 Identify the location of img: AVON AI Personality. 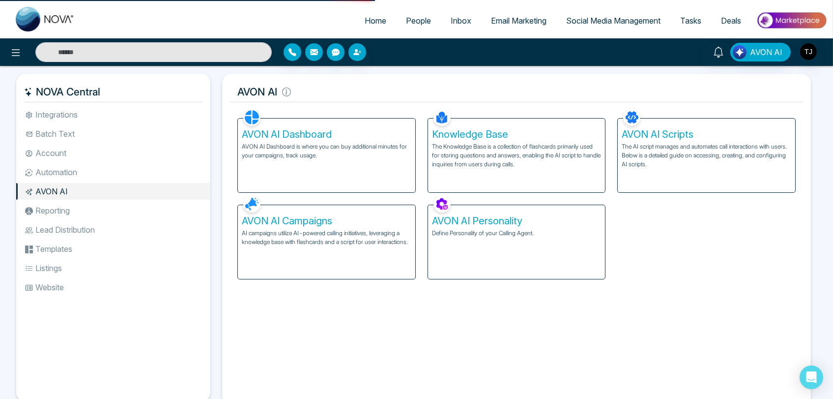
(442, 203).